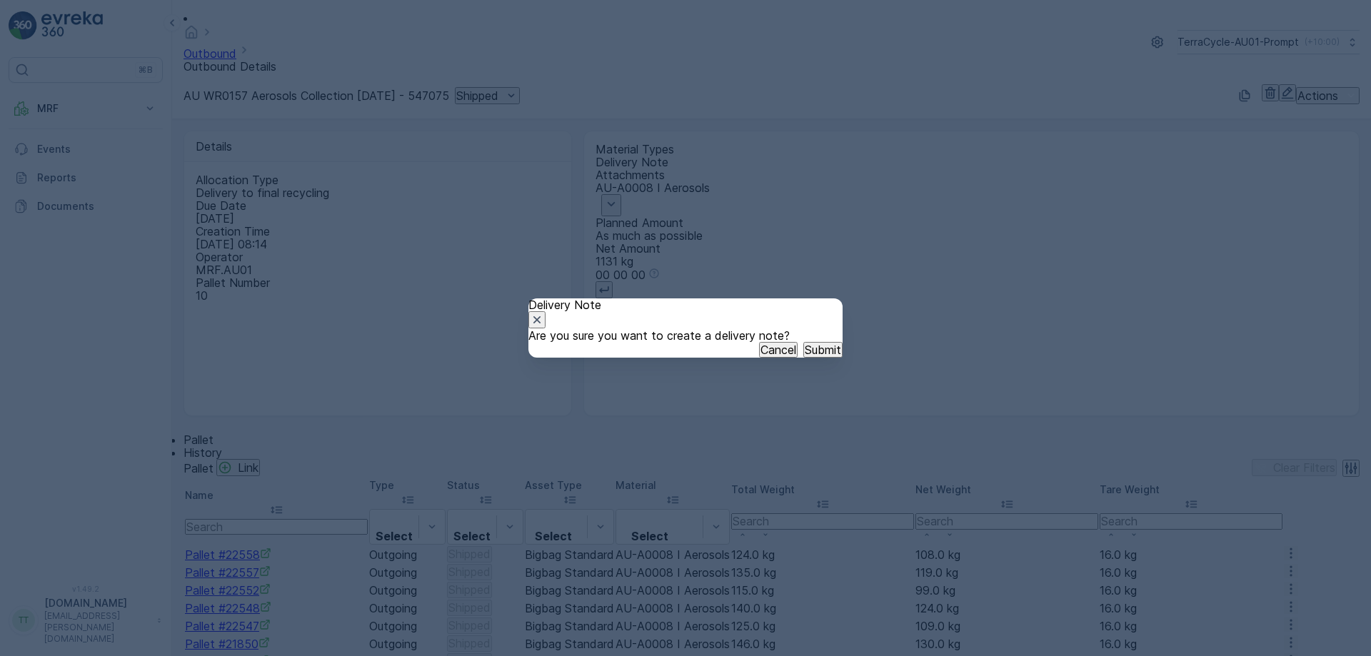 This screenshot has height=656, width=1371. Describe the element at coordinates (823, 350) in the screenshot. I see `p: Submit` at that location.